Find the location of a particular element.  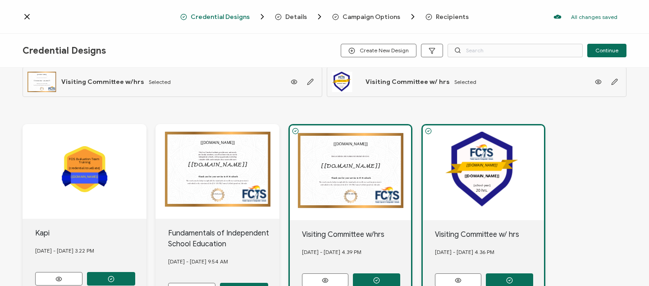

div: Chat Widget is located at coordinates (627, 264).